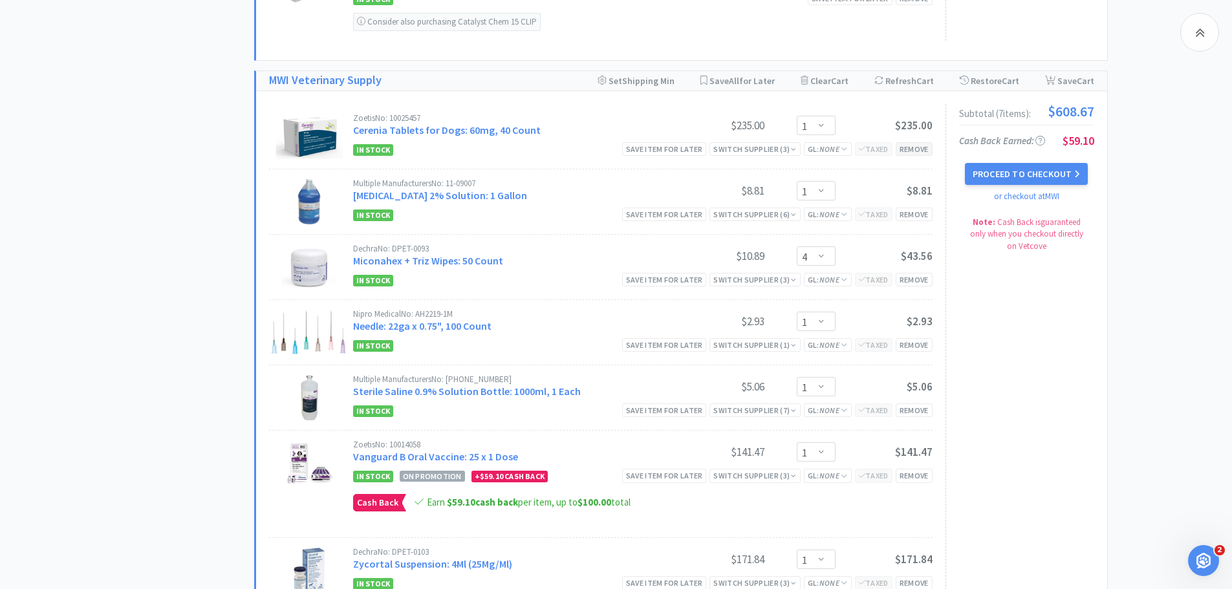 This screenshot has width=1232, height=589. What do you see at coordinates (1220, 550) in the screenshot?
I see `span: 2` at bounding box center [1220, 550].